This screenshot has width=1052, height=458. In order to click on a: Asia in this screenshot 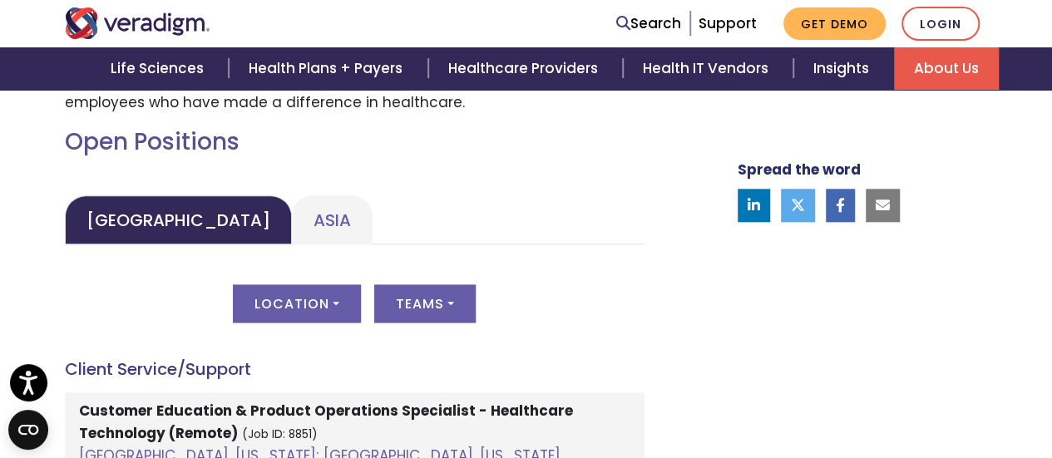, I will do `click(332, 220)`.